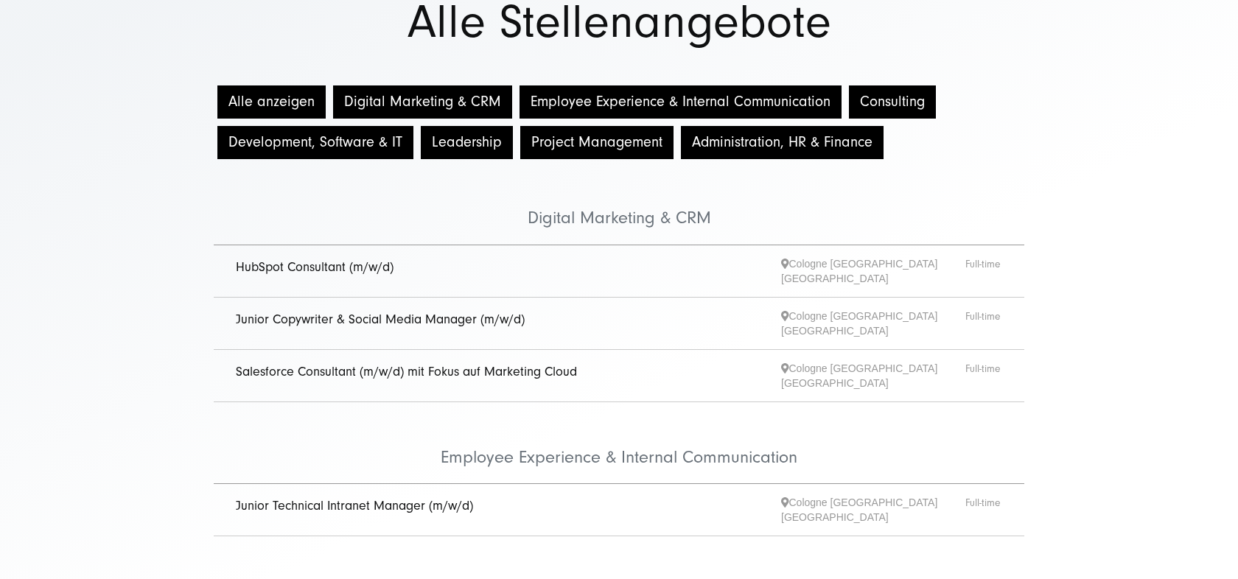 The height and width of the screenshot is (579, 1238). Describe the element at coordinates (406, 371) in the screenshot. I see `a: Salesforce Consultant (m/w/d) mit Fokus auf Marketing Cloud` at that location.